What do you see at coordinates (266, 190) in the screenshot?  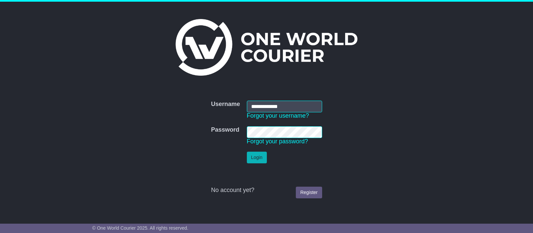 I see `div: No account yet?` at bounding box center [266, 190].